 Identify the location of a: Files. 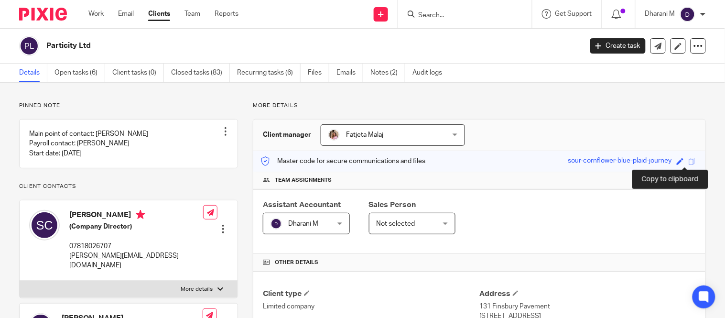
(318, 73).